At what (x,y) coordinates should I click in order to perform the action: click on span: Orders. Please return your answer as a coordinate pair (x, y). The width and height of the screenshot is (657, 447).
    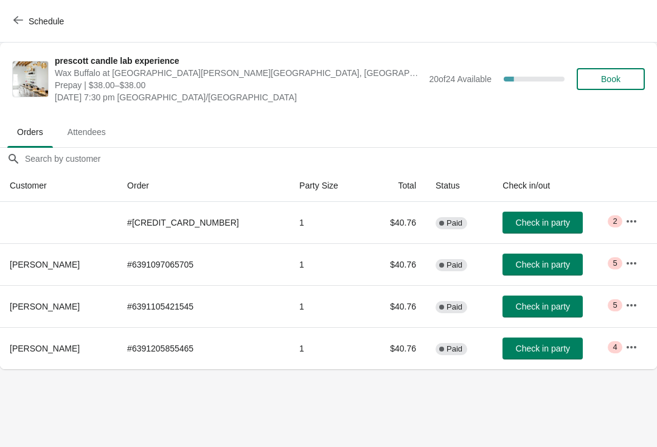
    Looking at the image, I should click on (30, 132).